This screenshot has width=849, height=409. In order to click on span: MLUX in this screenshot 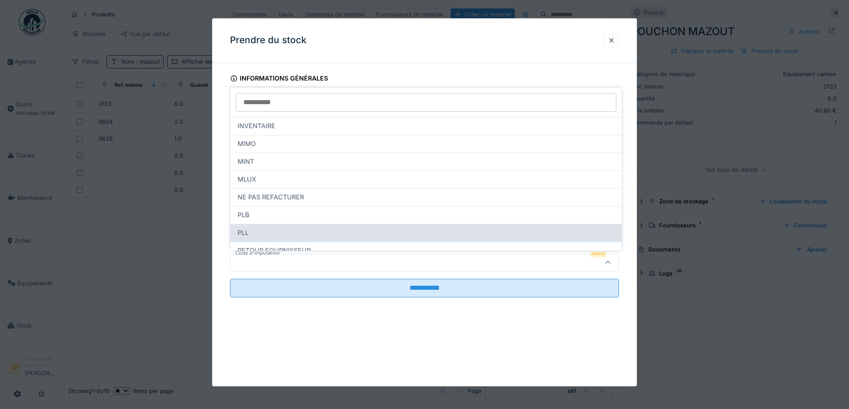, I will do `click(247, 180)`.